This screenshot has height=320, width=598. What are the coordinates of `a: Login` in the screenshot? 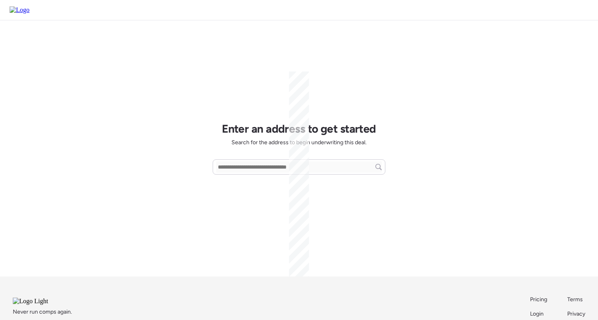 It's located at (539, 314).